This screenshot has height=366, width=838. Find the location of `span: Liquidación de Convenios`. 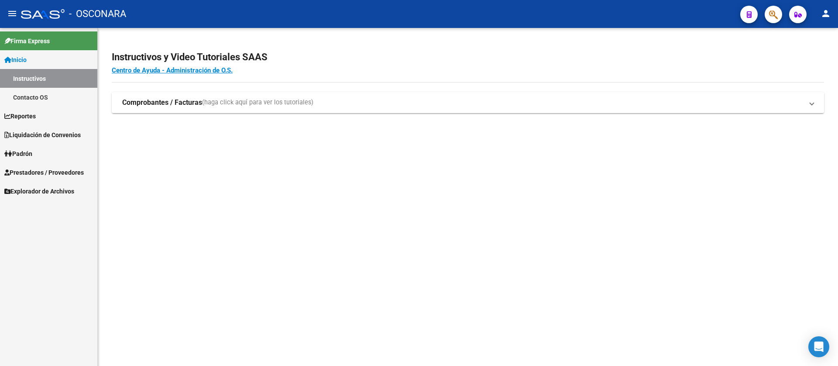

span: Liquidación de Convenios is located at coordinates (42, 135).